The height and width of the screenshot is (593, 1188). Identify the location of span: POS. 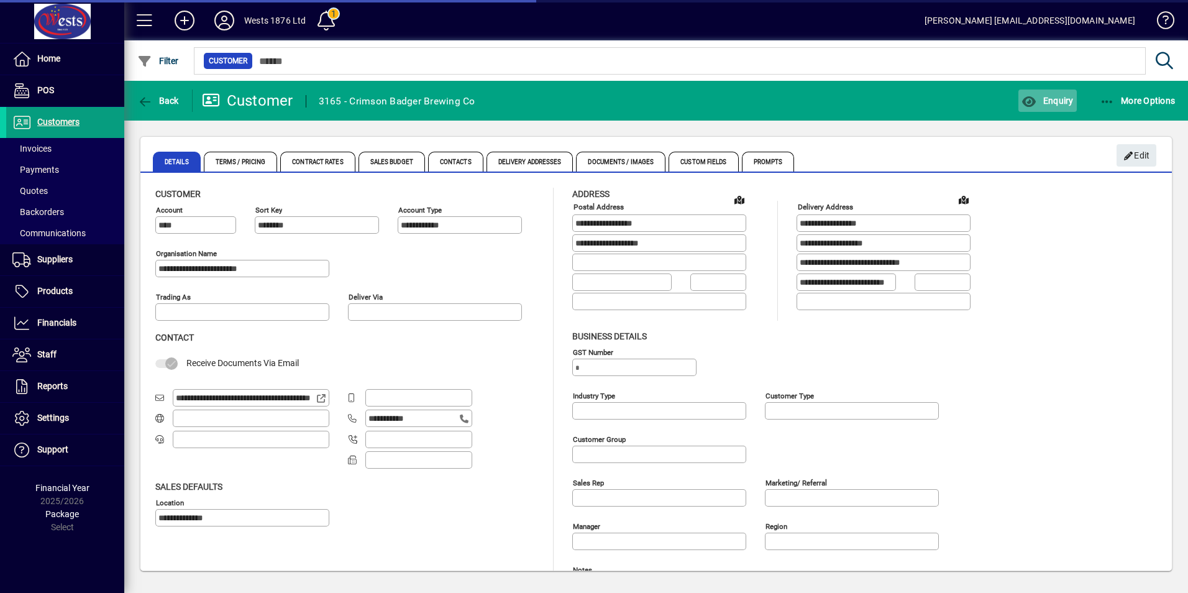
(45, 90).